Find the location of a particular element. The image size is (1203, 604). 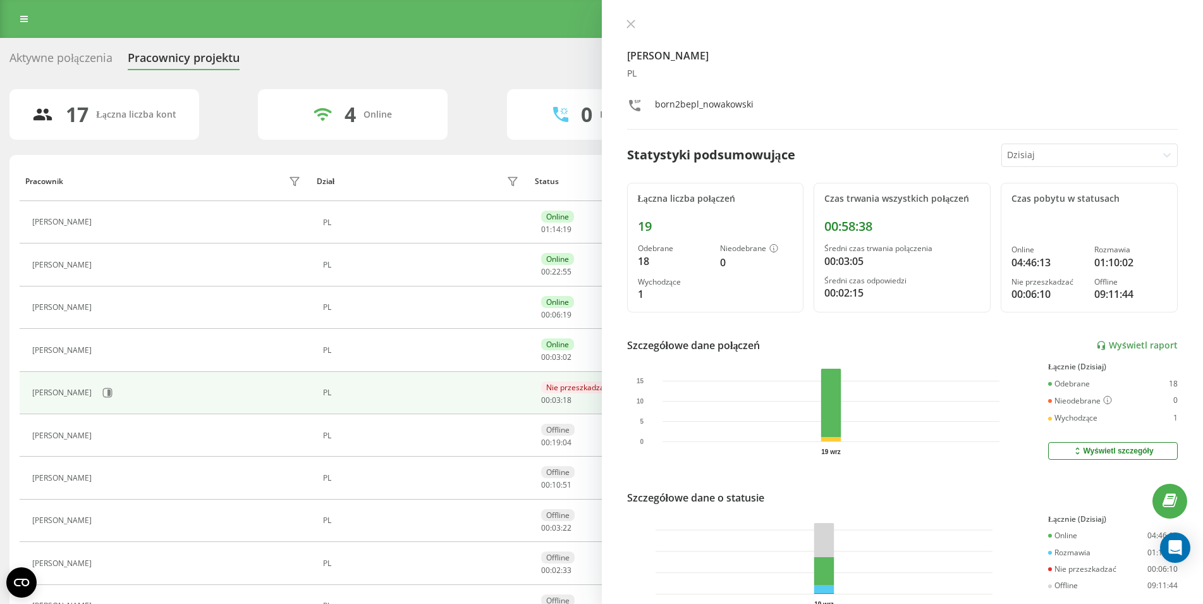

div: Aktywne połączenia is located at coordinates (61, 61).